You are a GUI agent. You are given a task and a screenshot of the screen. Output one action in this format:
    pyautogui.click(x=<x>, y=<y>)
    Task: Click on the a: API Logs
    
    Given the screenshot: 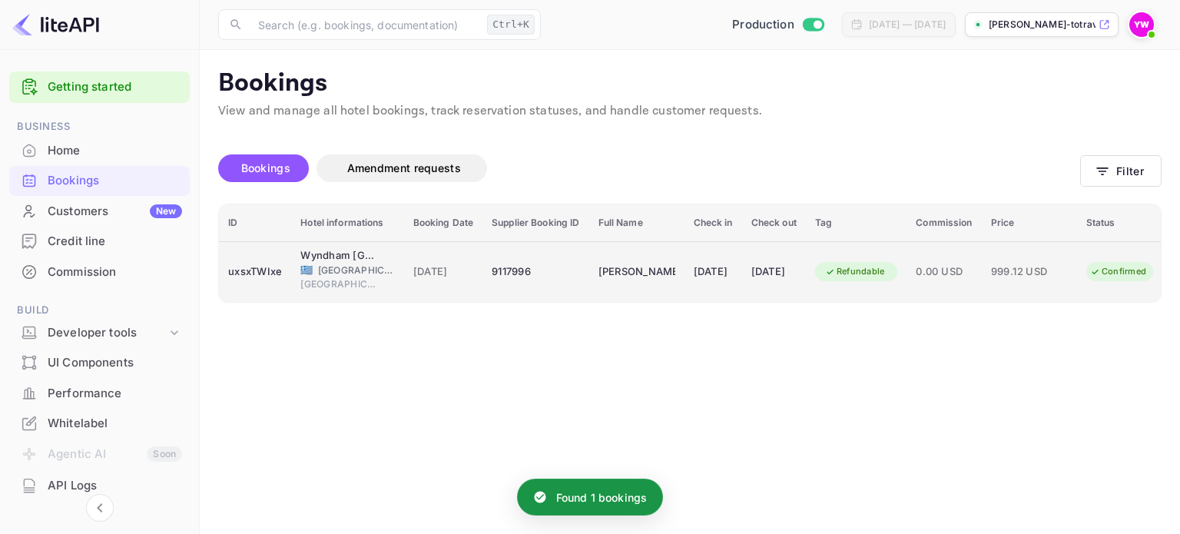 What is the action you would take?
    pyautogui.click(x=99, y=485)
    